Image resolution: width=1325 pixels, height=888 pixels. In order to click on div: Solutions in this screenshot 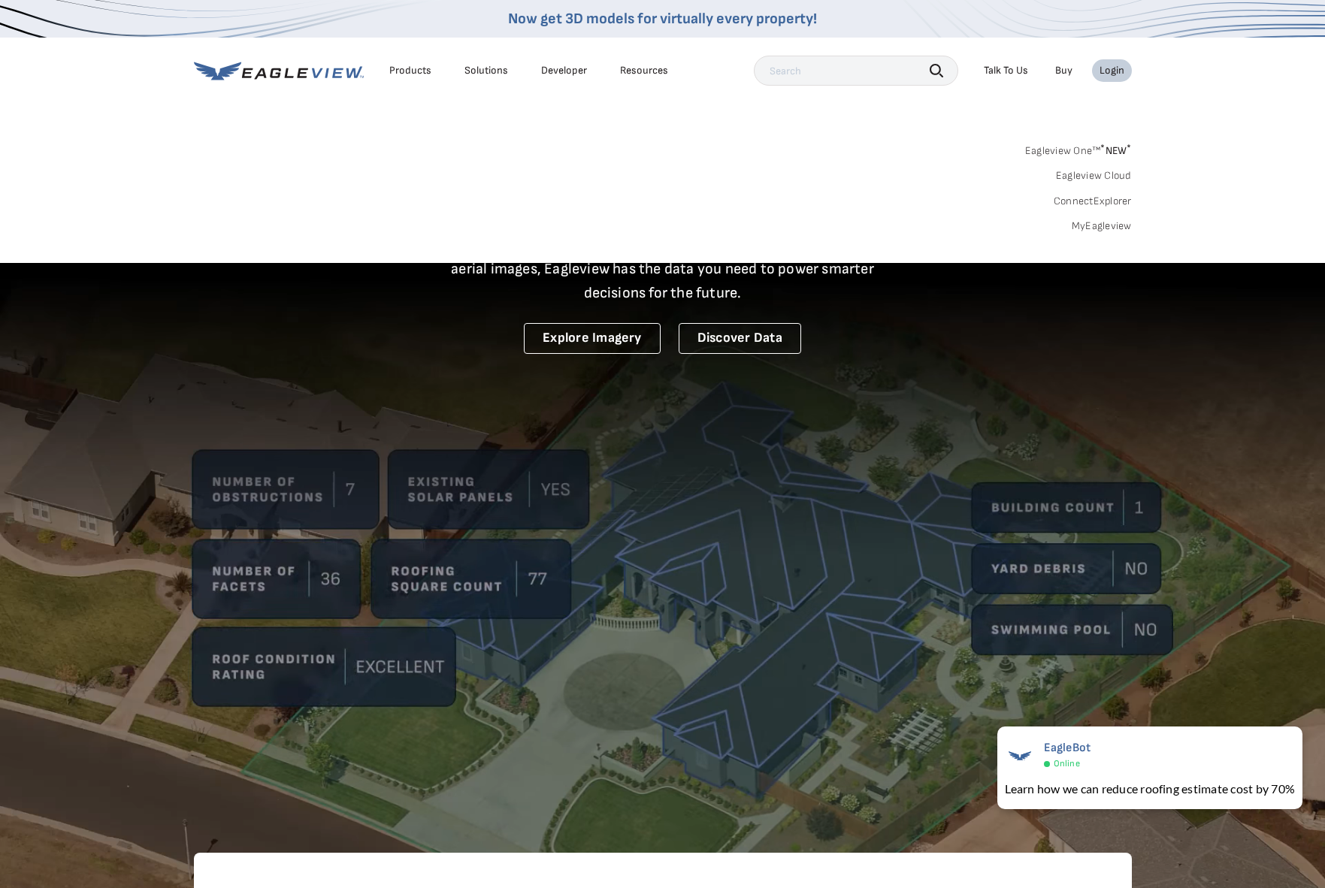, I will do `click(486, 71)`.